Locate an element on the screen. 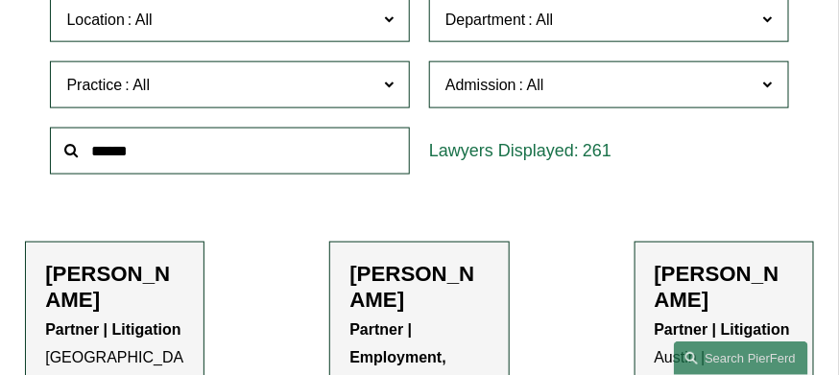  span: 261 is located at coordinates (597, 151).